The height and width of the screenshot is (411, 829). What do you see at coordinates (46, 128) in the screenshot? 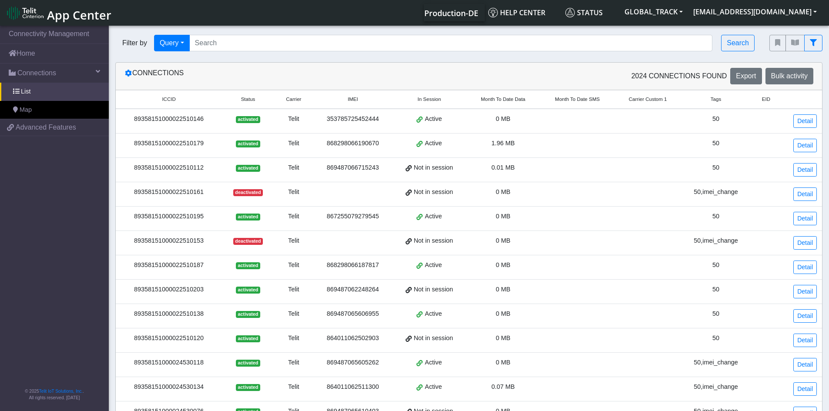
I see `span: Advanced Features` at bounding box center [46, 128].